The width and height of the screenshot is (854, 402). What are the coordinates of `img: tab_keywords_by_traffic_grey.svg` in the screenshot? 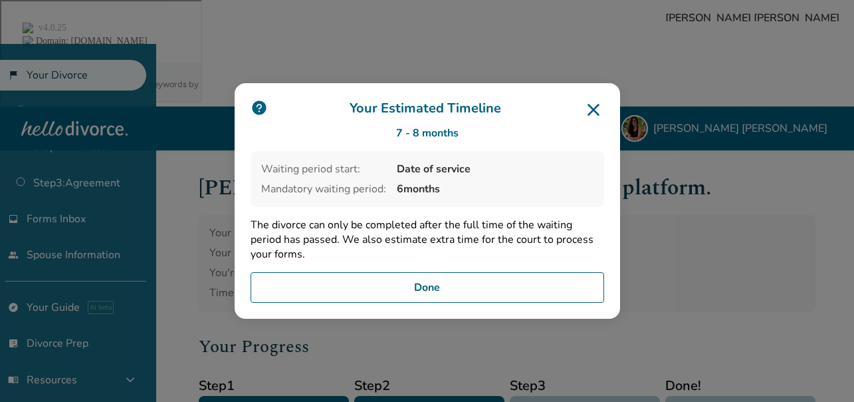 It's located at (138, 82).